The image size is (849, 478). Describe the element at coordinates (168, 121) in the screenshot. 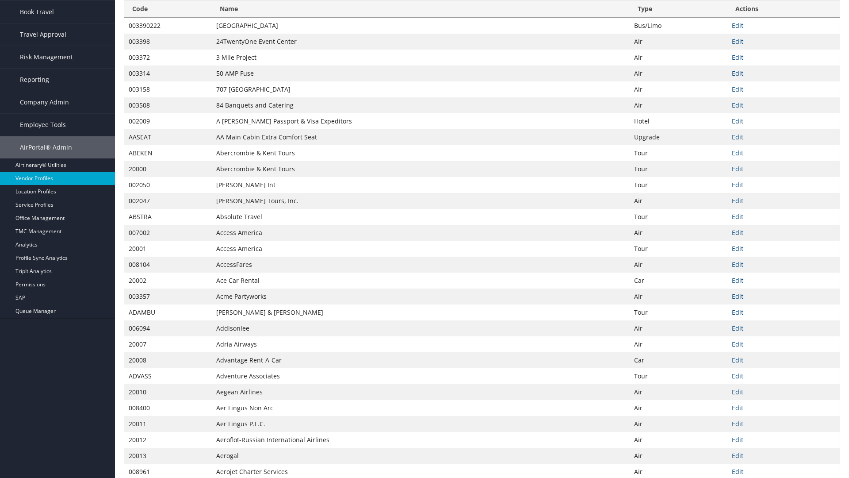

I see `td: 002009` at that location.